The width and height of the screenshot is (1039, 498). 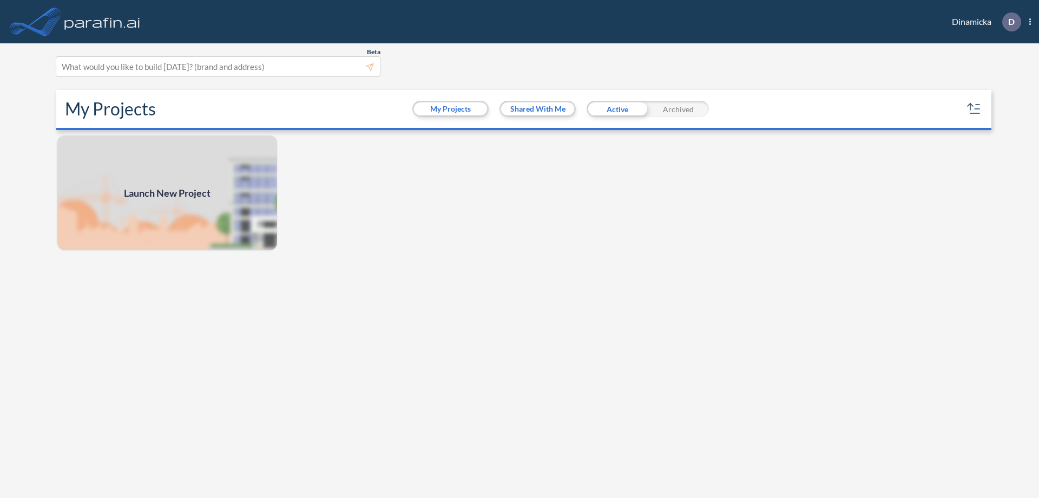 I want to click on p: D, so click(x=1012, y=22).